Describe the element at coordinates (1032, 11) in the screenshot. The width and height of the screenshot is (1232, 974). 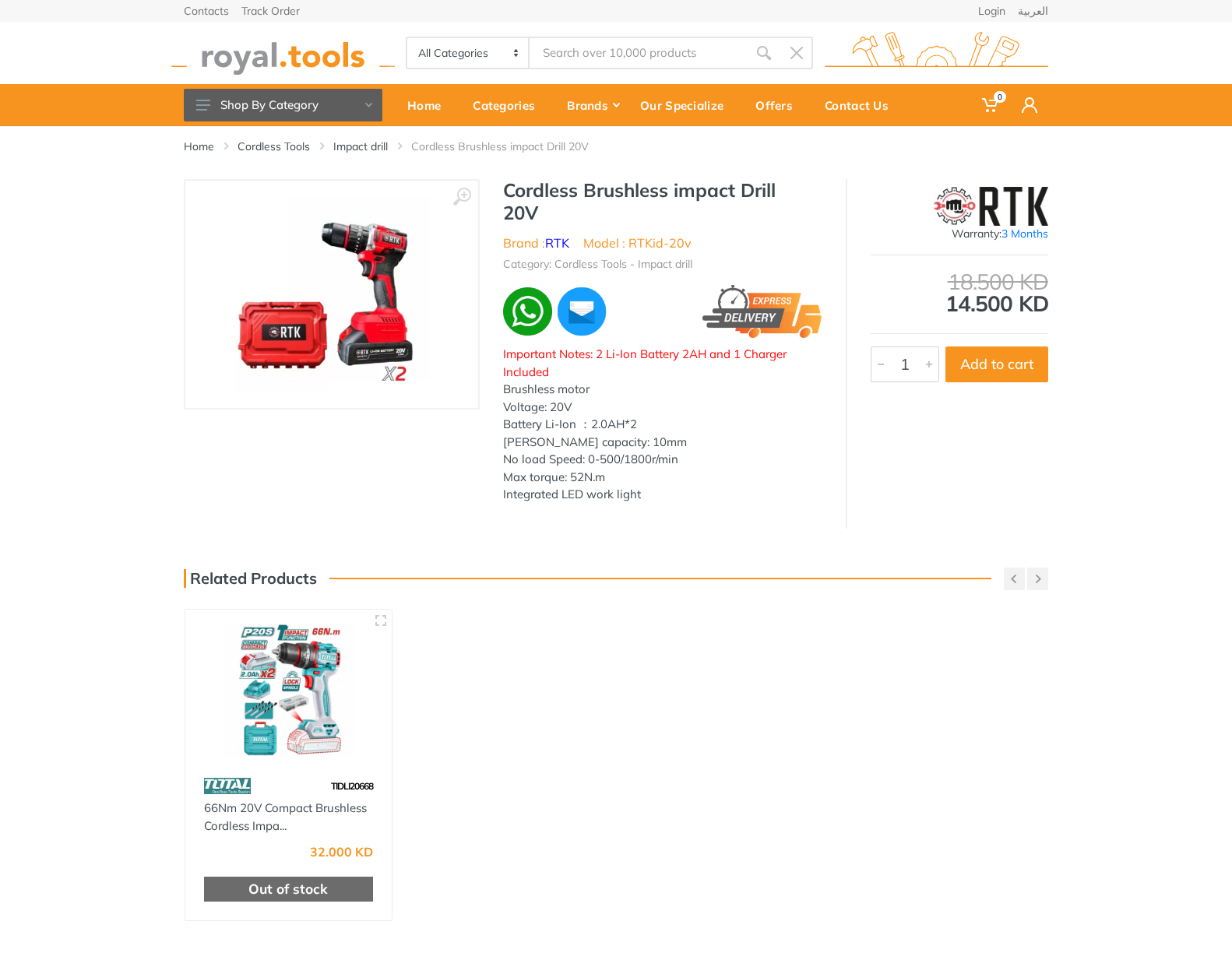
I see `a: العربية` at that location.